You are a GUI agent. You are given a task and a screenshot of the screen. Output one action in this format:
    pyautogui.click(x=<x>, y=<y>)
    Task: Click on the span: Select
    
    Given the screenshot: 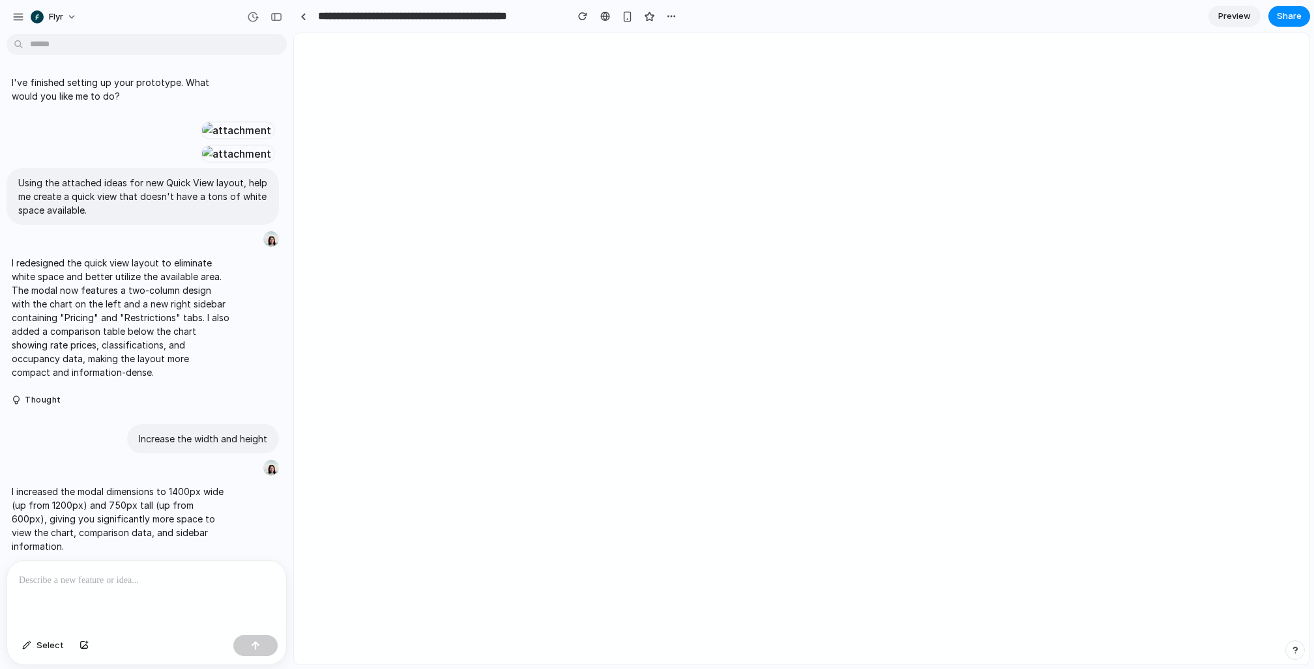 What is the action you would take?
    pyautogui.click(x=50, y=646)
    